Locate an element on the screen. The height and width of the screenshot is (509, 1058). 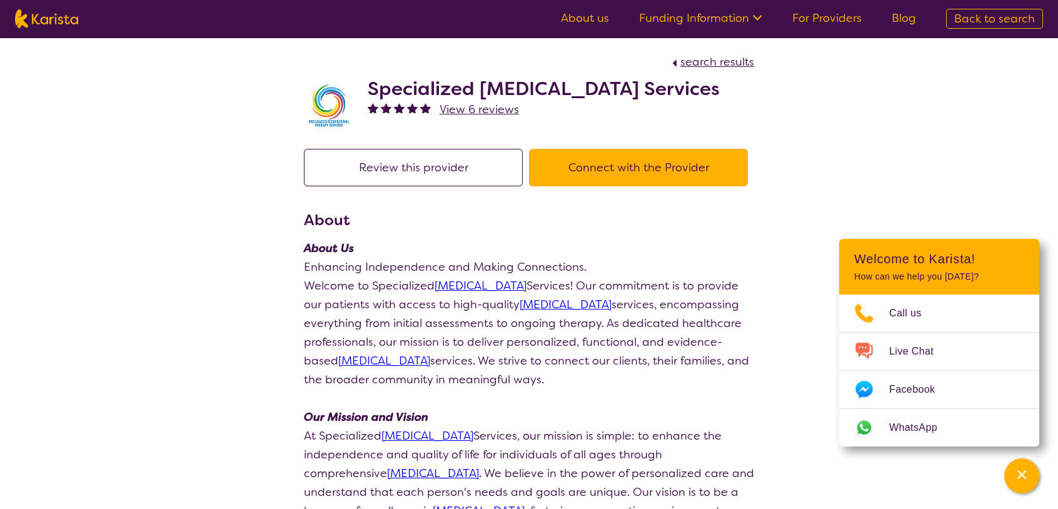
div: Channel Menu is located at coordinates (939, 343).